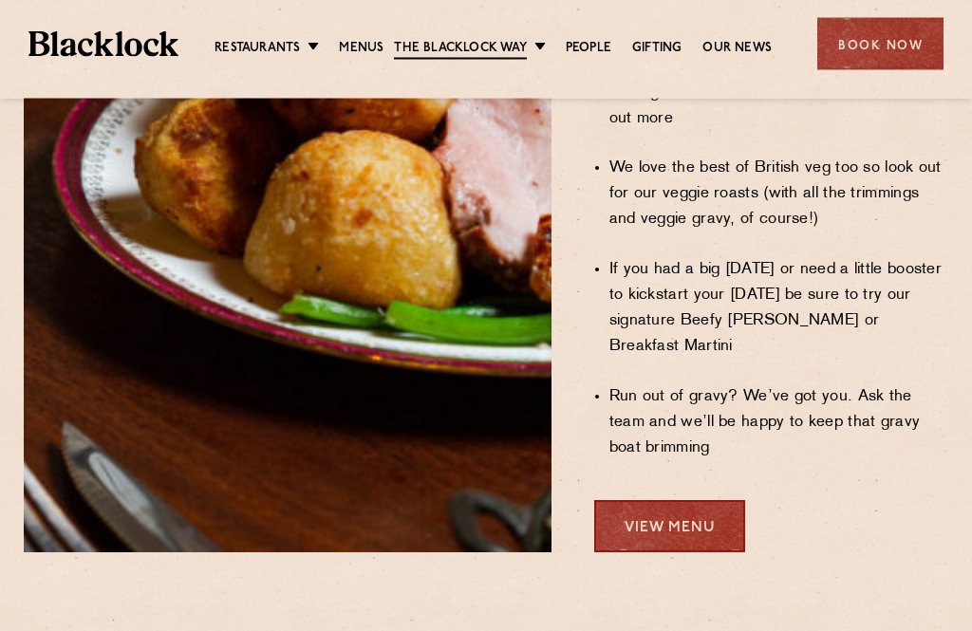 This screenshot has height=631, width=972. I want to click on a: View Menu, so click(669, 527).